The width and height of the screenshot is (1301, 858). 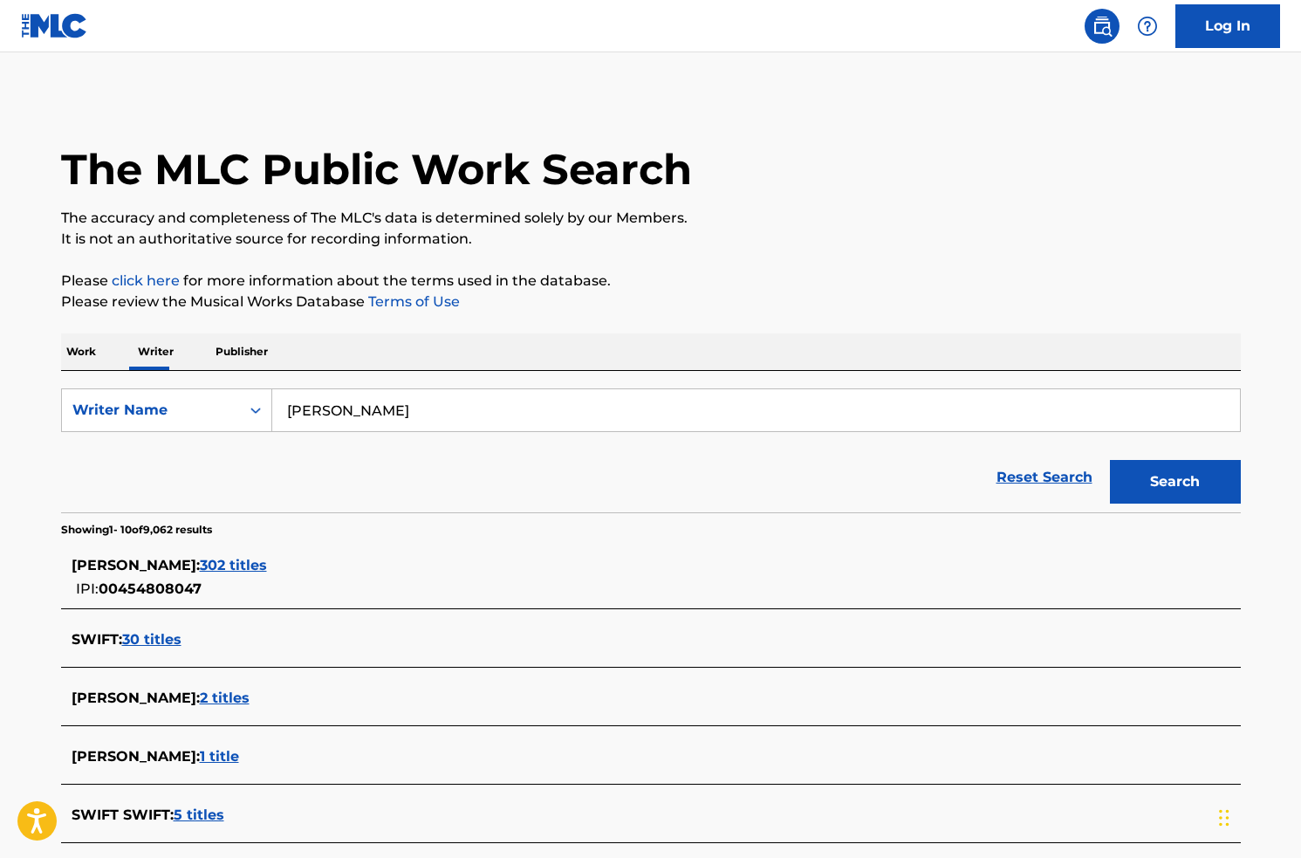 What do you see at coordinates (376, 169) in the screenshot?
I see `h1: The MLC Public Work Search` at bounding box center [376, 169].